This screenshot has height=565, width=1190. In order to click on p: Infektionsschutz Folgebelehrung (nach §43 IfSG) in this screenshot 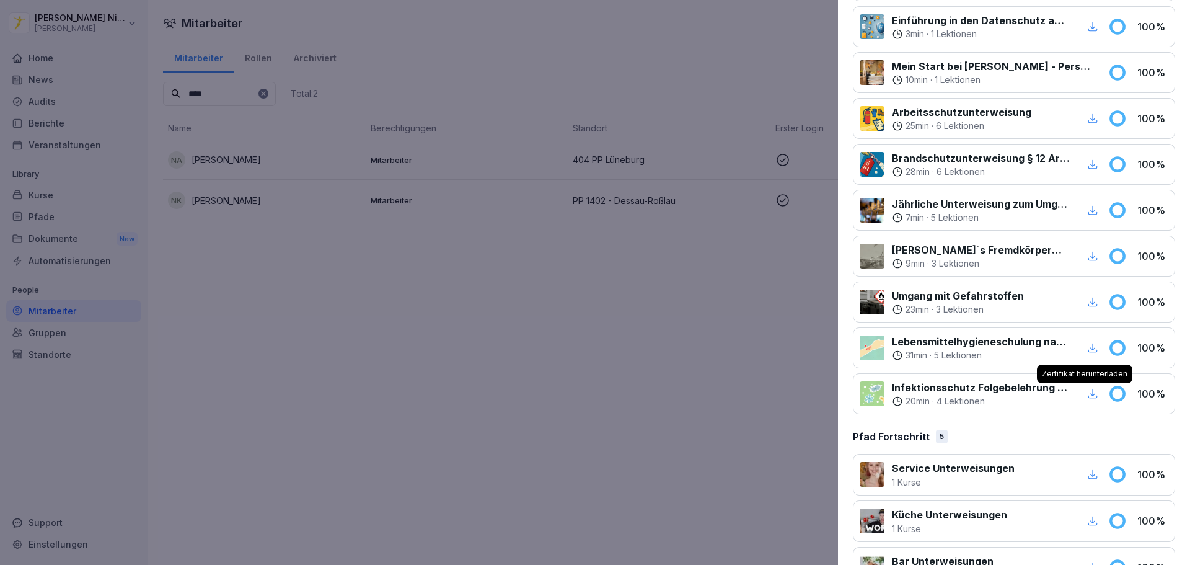, I will do `click(981, 388)`.